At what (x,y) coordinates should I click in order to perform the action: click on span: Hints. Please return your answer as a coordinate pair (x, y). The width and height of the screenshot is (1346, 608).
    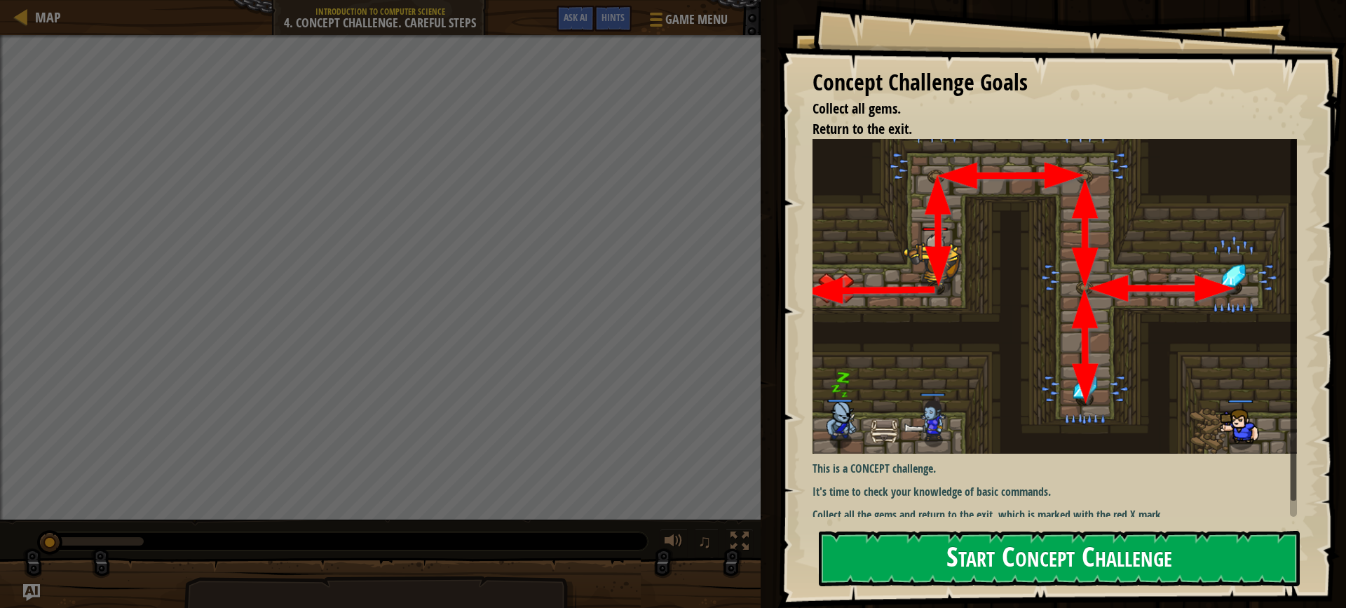
    Looking at the image, I should click on (613, 17).